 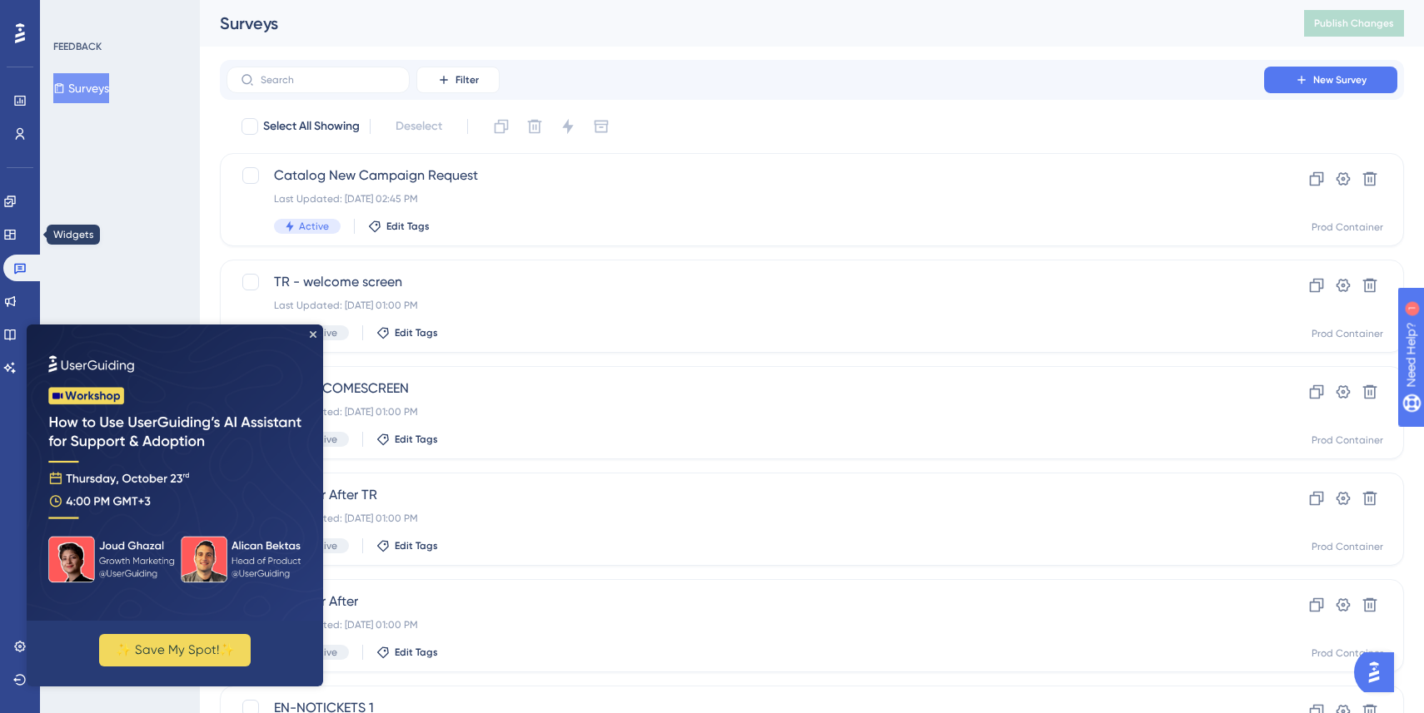 What do you see at coordinates (745, 389) in the screenshot?
I see `span: EN-WELCOMESCREEN` at bounding box center [745, 389].